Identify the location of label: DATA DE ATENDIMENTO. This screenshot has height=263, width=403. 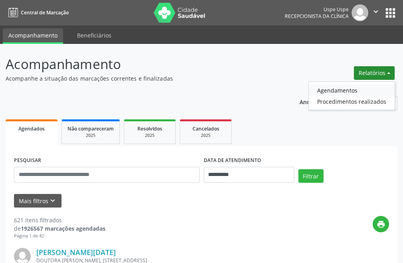
(233, 161).